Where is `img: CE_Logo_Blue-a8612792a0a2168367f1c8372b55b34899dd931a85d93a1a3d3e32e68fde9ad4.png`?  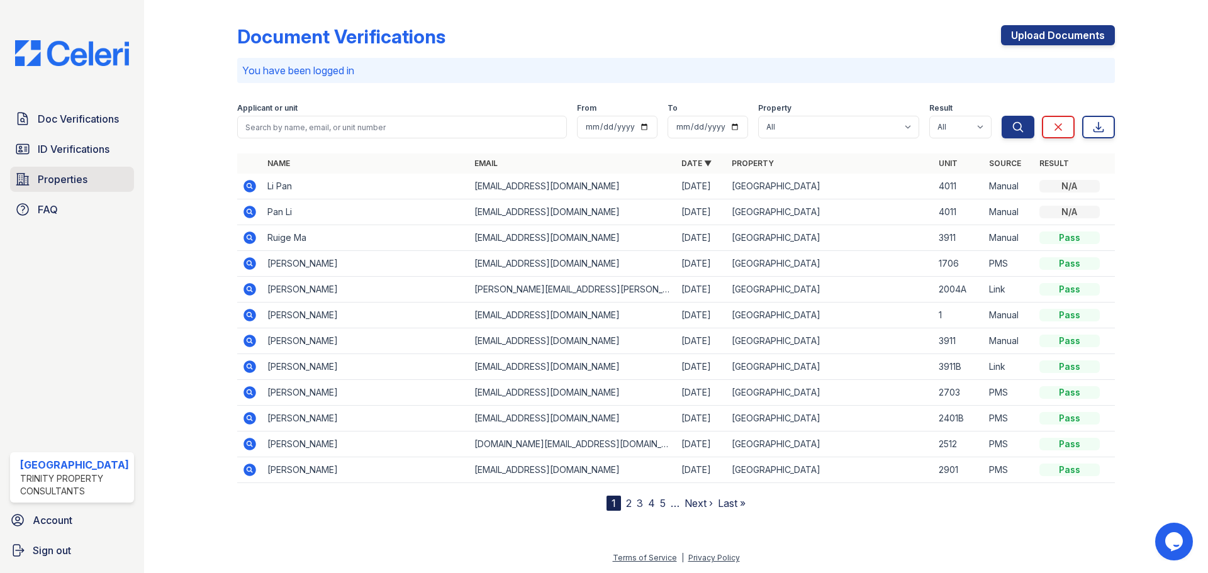 img: CE_Logo_Blue-a8612792a0a2168367f1c8372b55b34899dd931a85d93a1a3d3e32e68fde9ad4.png is located at coordinates (72, 53).